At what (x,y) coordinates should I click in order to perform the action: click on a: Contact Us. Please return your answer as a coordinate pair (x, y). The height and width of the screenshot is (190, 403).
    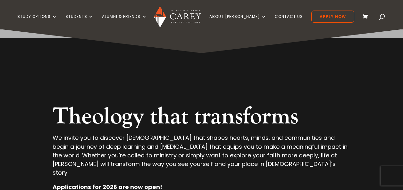
    Looking at the image, I should click on (289, 22).